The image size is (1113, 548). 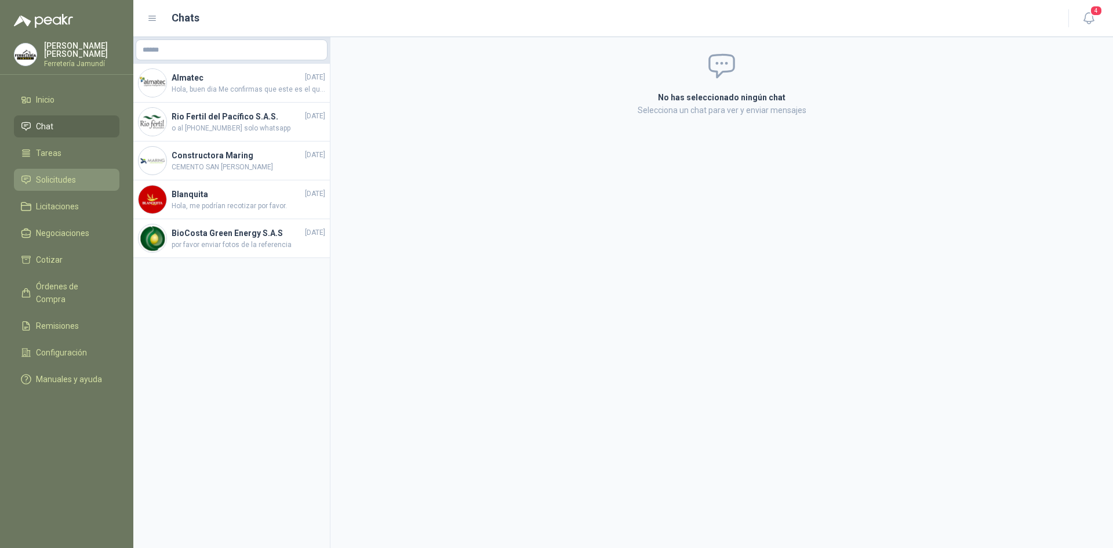 What do you see at coordinates (67, 379) in the screenshot?
I see `a: Manuales y ayuda` at bounding box center [67, 379].